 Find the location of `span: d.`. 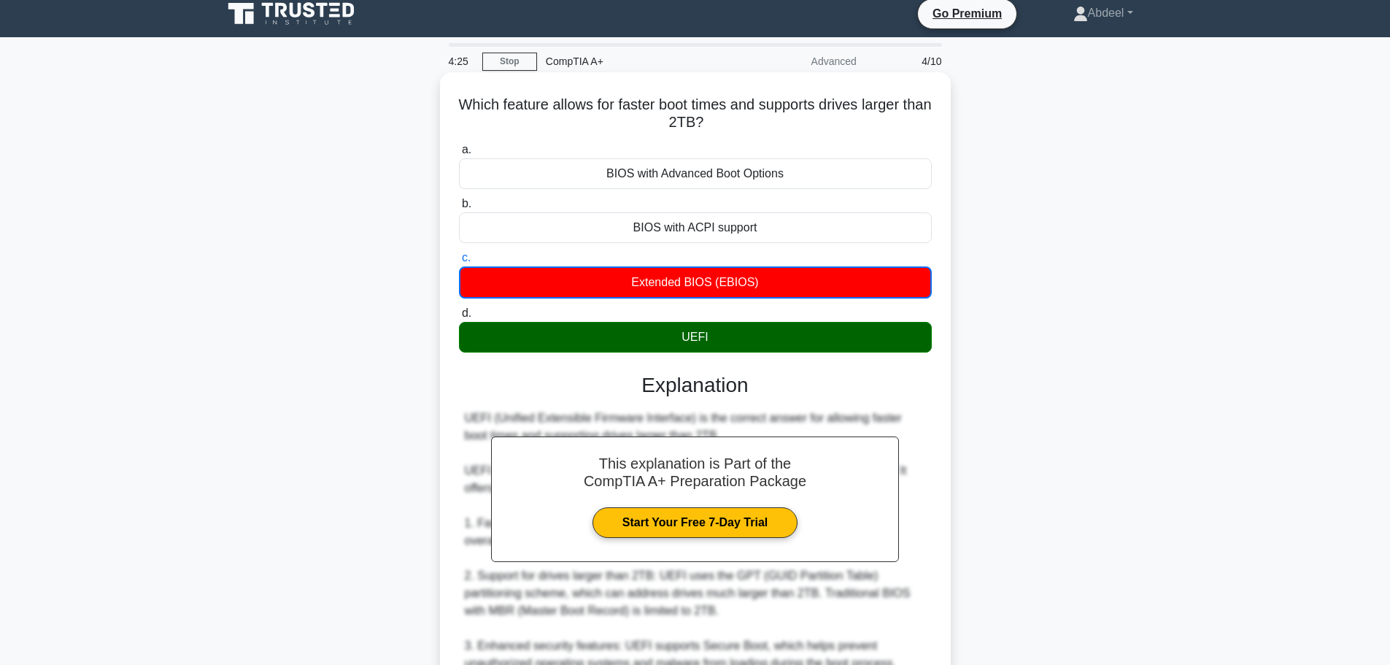

span: d. is located at coordinates (466, 312).